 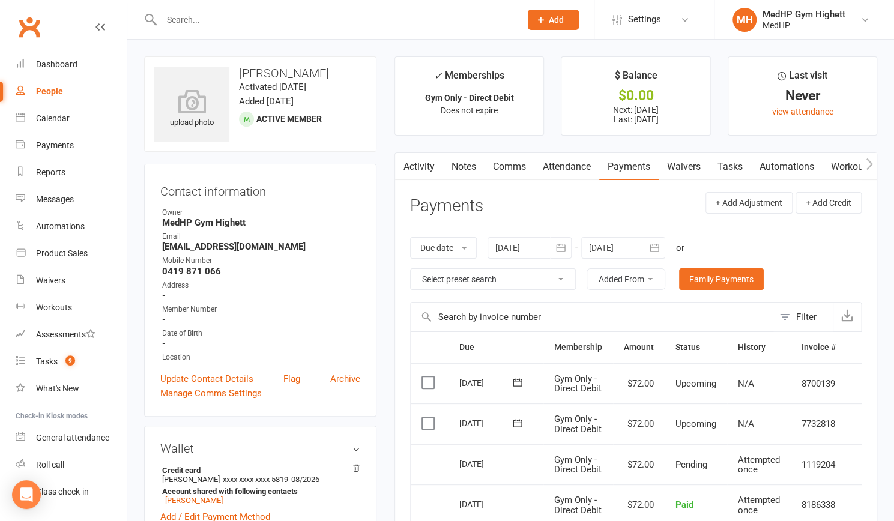 What do you see at coordinates (803, 317) in the screenshot?
I see `button: Filter` at bounding box center [803, 317].